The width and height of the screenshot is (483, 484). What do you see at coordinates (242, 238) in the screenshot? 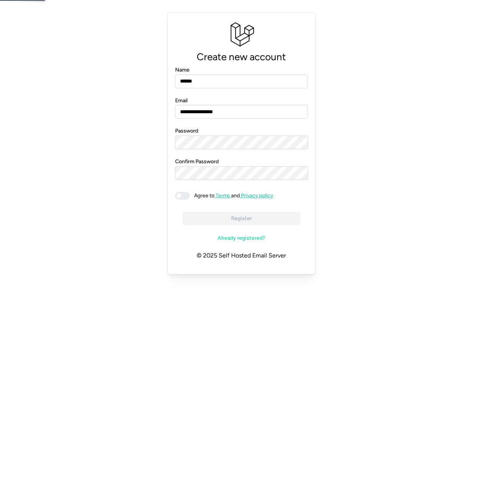
I see `span: Already registered?` at bounding box center [242, 238].